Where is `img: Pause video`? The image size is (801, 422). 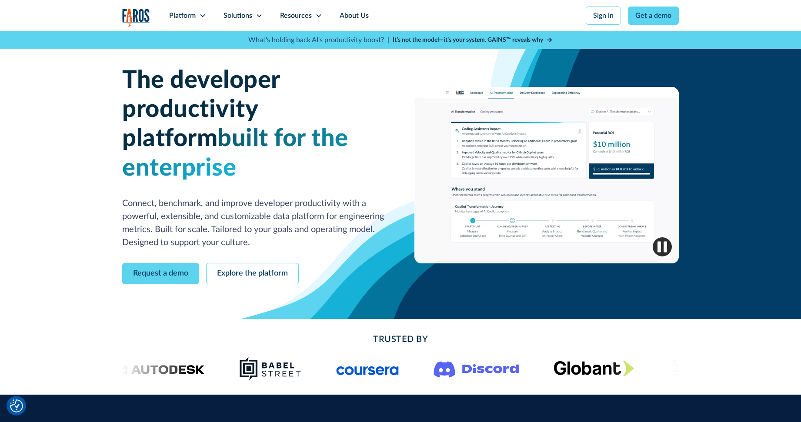 img: Pause video is located at coordinates (662, 247).